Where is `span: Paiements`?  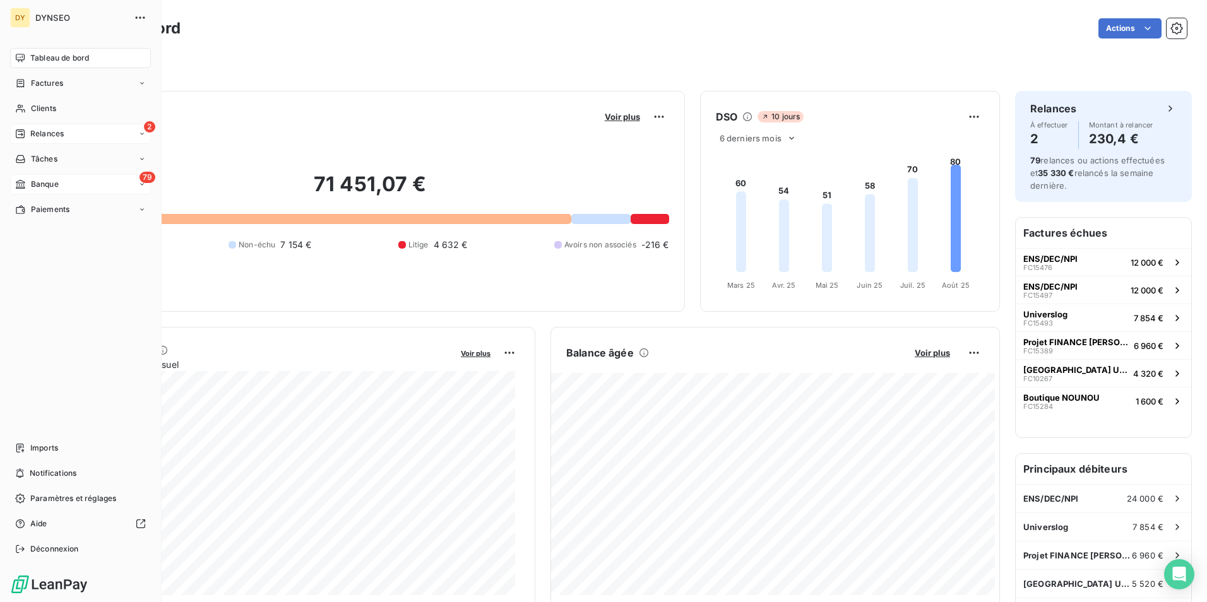 span: Paiements is located at coordinates (50, 210).